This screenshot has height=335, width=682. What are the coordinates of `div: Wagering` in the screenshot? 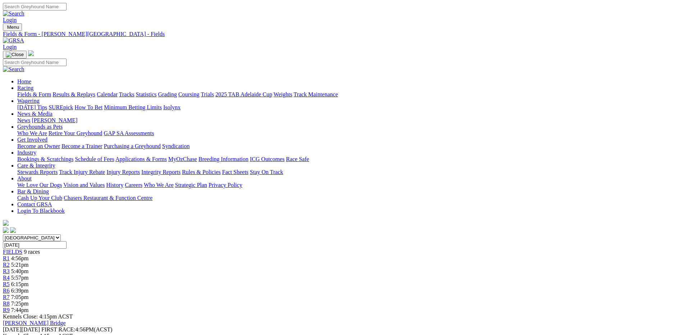 It's located at (348, 107).